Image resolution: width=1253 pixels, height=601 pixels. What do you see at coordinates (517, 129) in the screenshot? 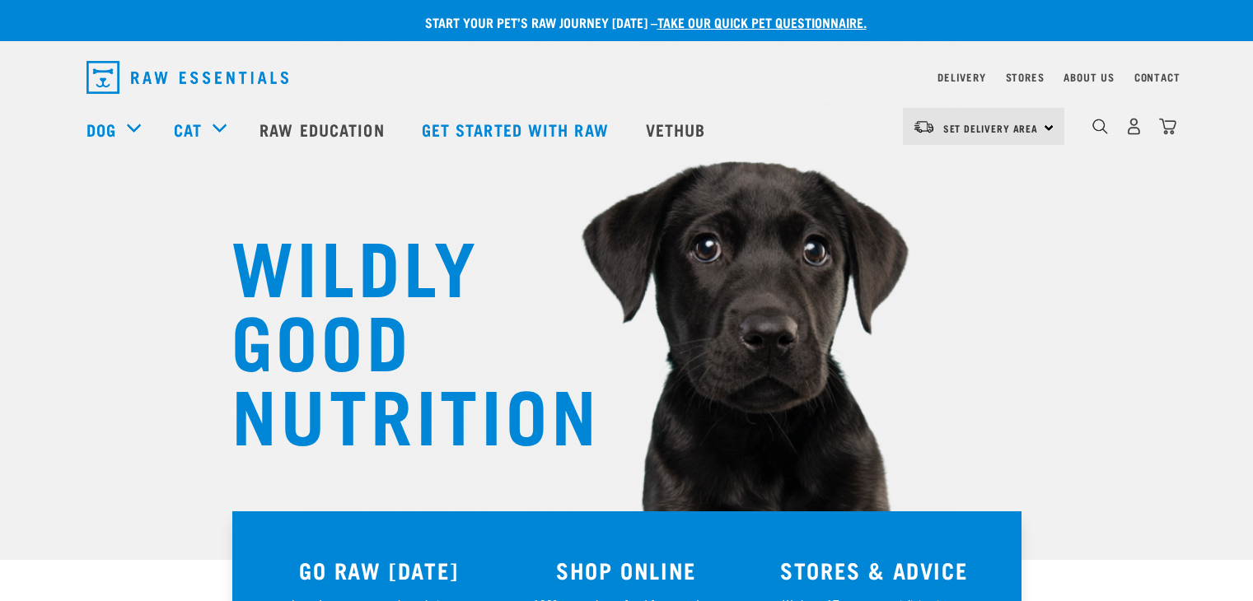
I see `a: Get started with Raw` at bounding box center [517, 129].